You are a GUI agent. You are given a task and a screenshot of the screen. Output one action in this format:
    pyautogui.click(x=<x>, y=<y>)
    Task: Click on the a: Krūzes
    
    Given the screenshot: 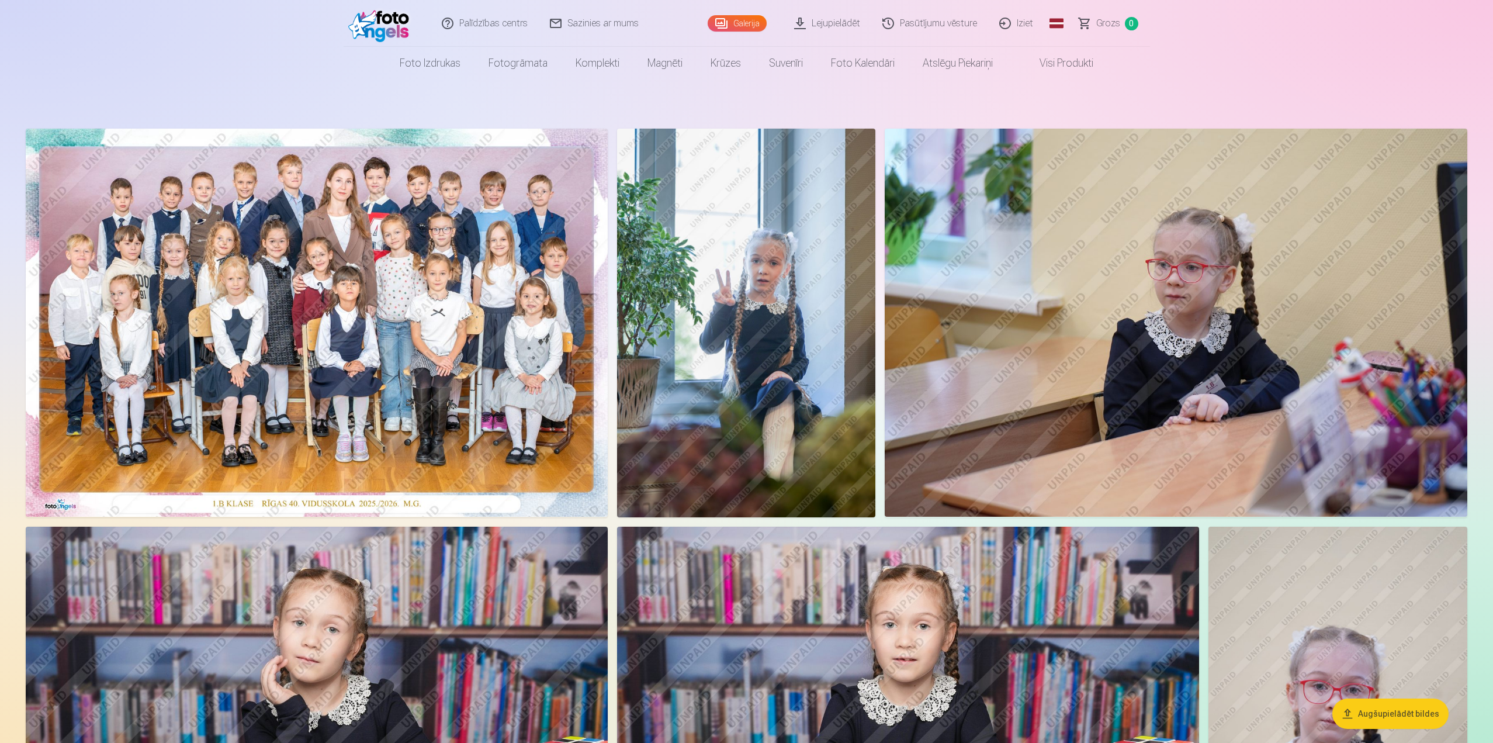 What is the action you would take?
    pyautogui.click(x=726, y=63)
    